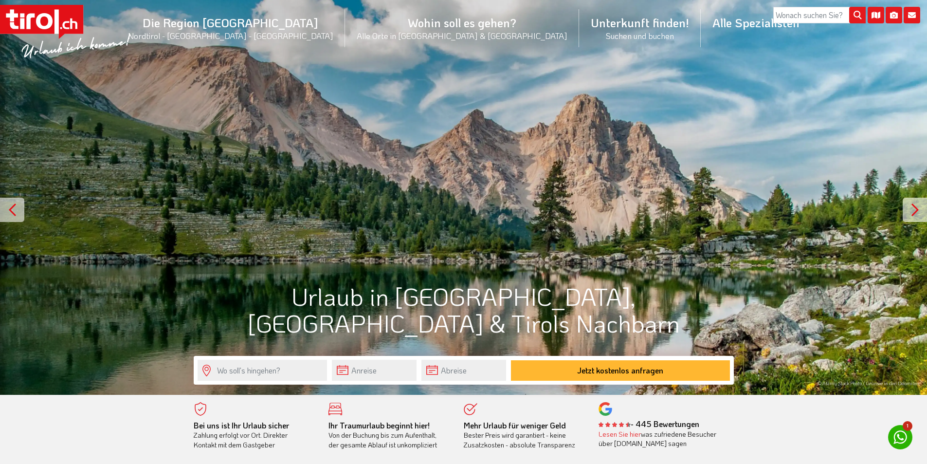 Image resolution: width=927 pixels, height=464 pixels. I want to click on span: 1, so click(907, 426).